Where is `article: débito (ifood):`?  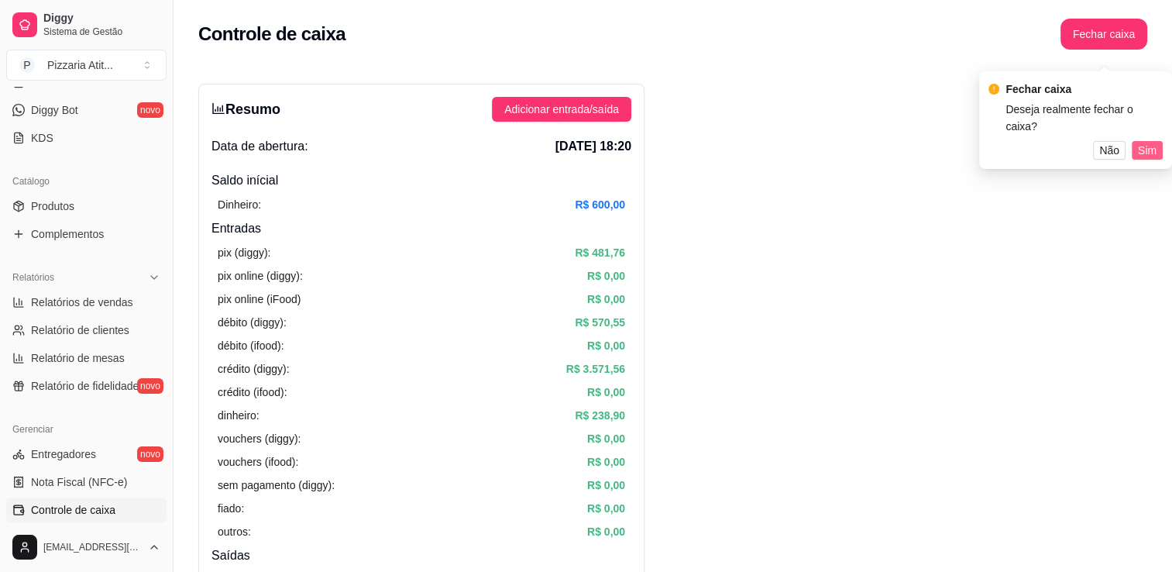
article: débito (ifood): is located at coordinates (251, 345).